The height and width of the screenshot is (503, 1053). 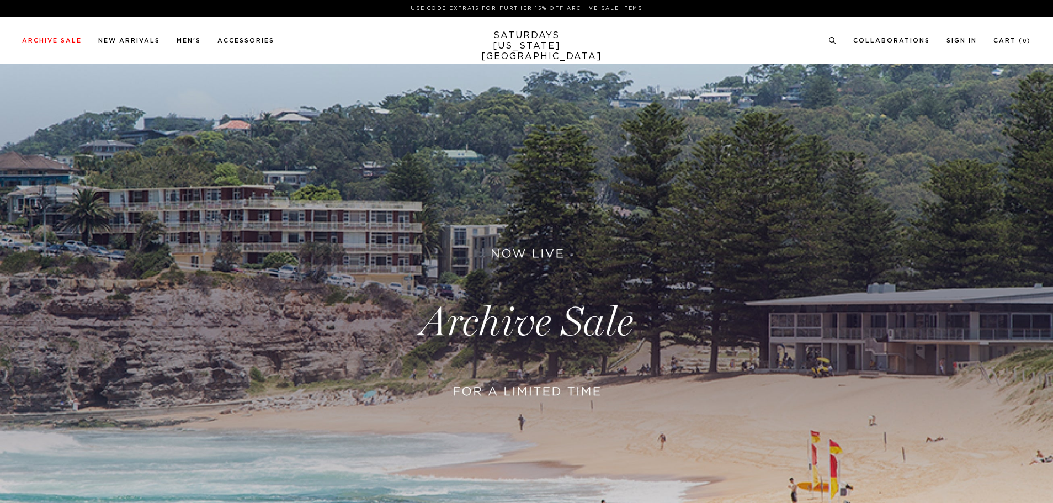 What do you see at coordinates (52, 40) in the screenshot?
I see `a: Archive Sale` at bounding box center [52, 40].